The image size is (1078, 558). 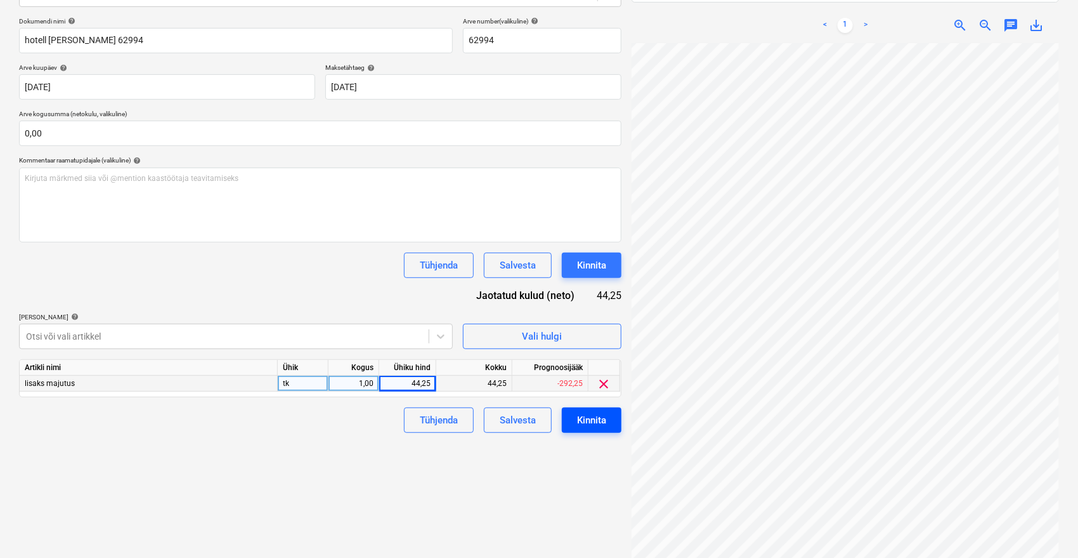 I want to click on div: Ühiku hind, so click(x=408, y=367).